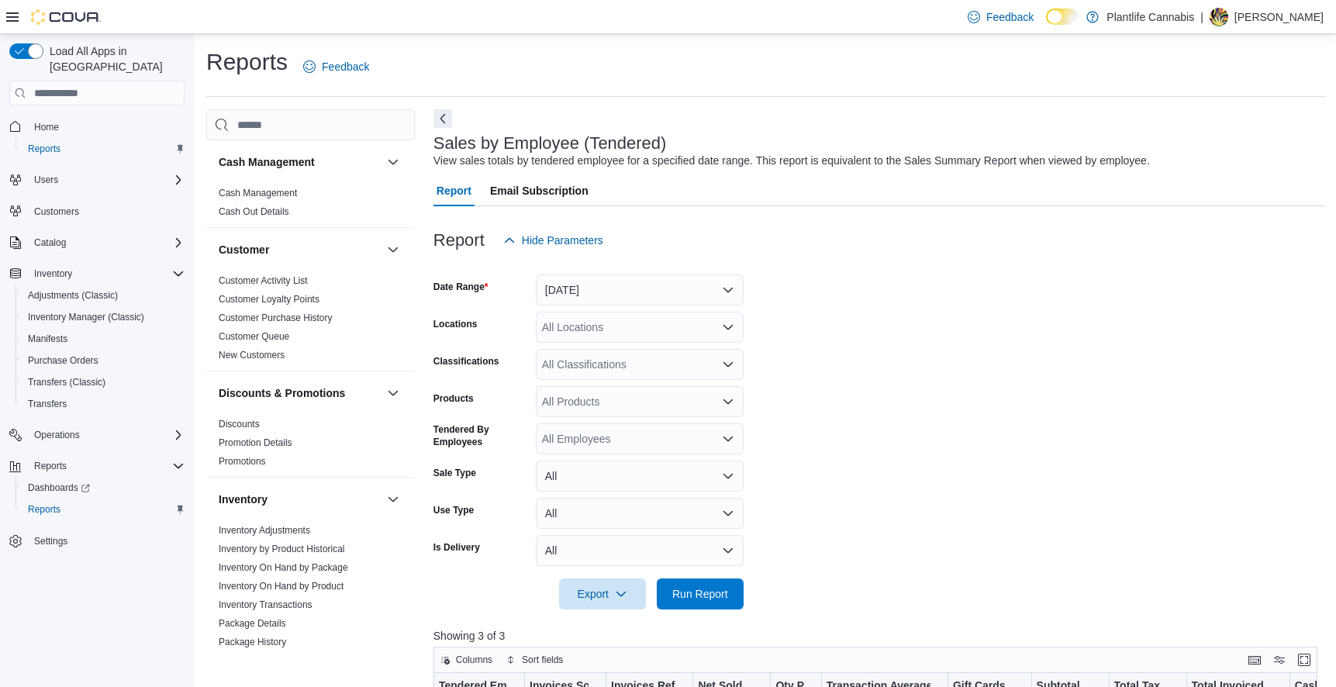 Image resolution: width=1336 pixels, height=687 pixels. Describe the element at coordinates (103, 404) in the screenshot. I see `button: Transfers` at that location.